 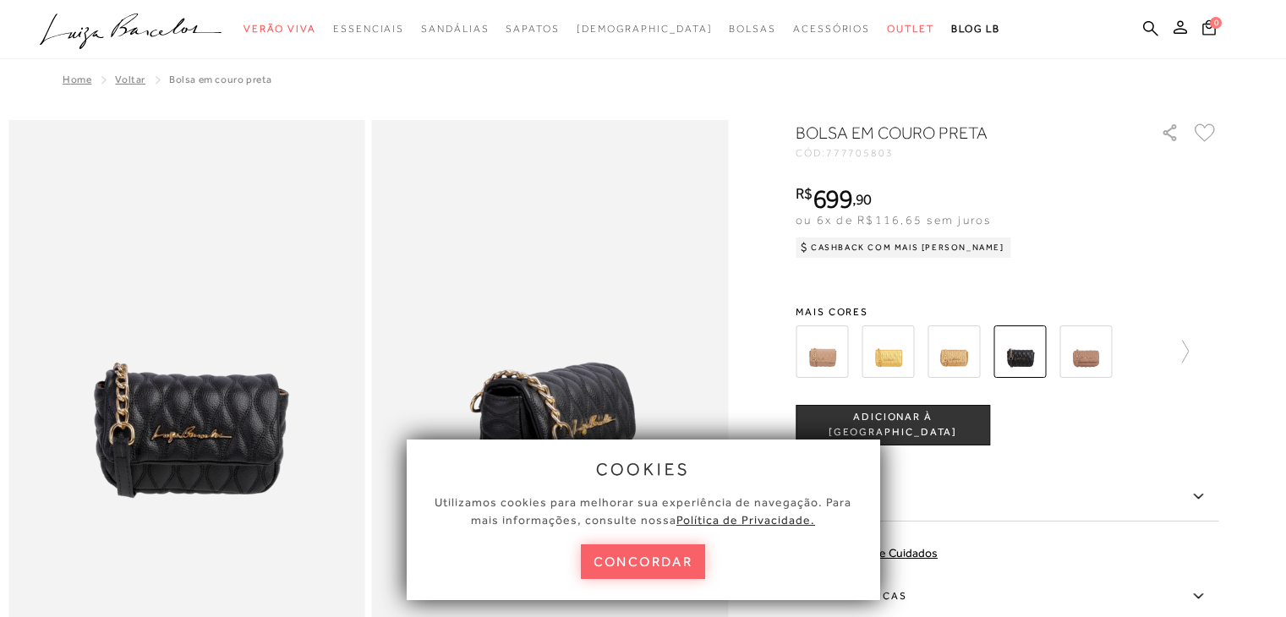 What do you see at coordinates (965, 153) in the screenshot?
I see `div: CÓD:` at bounding box center [965, 153].